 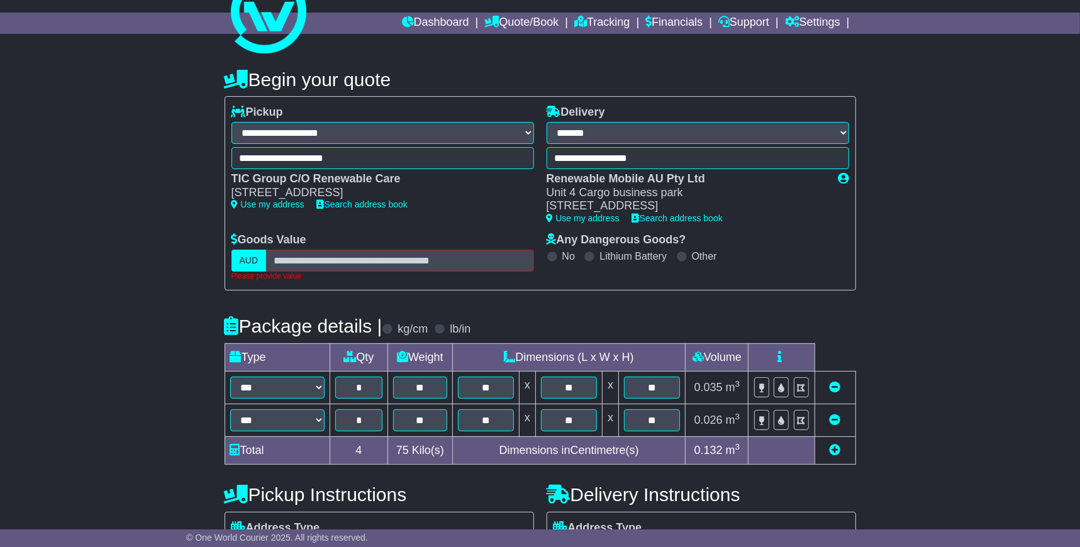 I want to click on span: 0.035, so click(x=708, y=387).